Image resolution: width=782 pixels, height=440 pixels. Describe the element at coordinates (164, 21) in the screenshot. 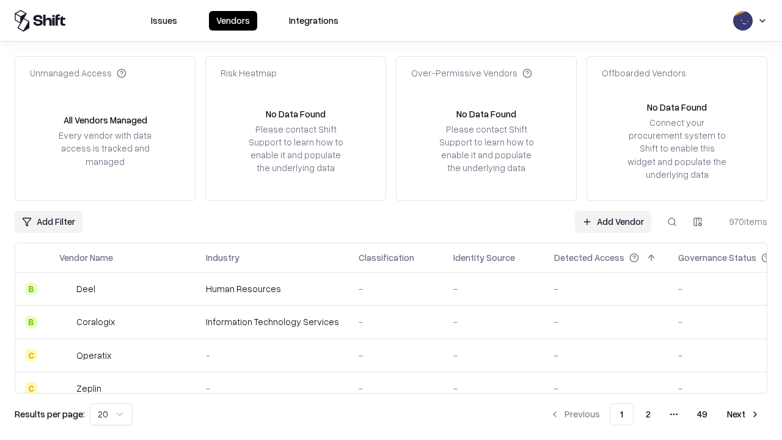

I see `button: Issues` at that location.